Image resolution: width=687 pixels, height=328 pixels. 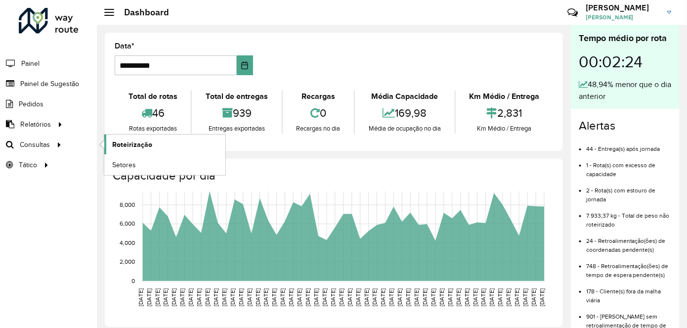 I want to click on div: Total de rotas, so click(x=153, y=96).